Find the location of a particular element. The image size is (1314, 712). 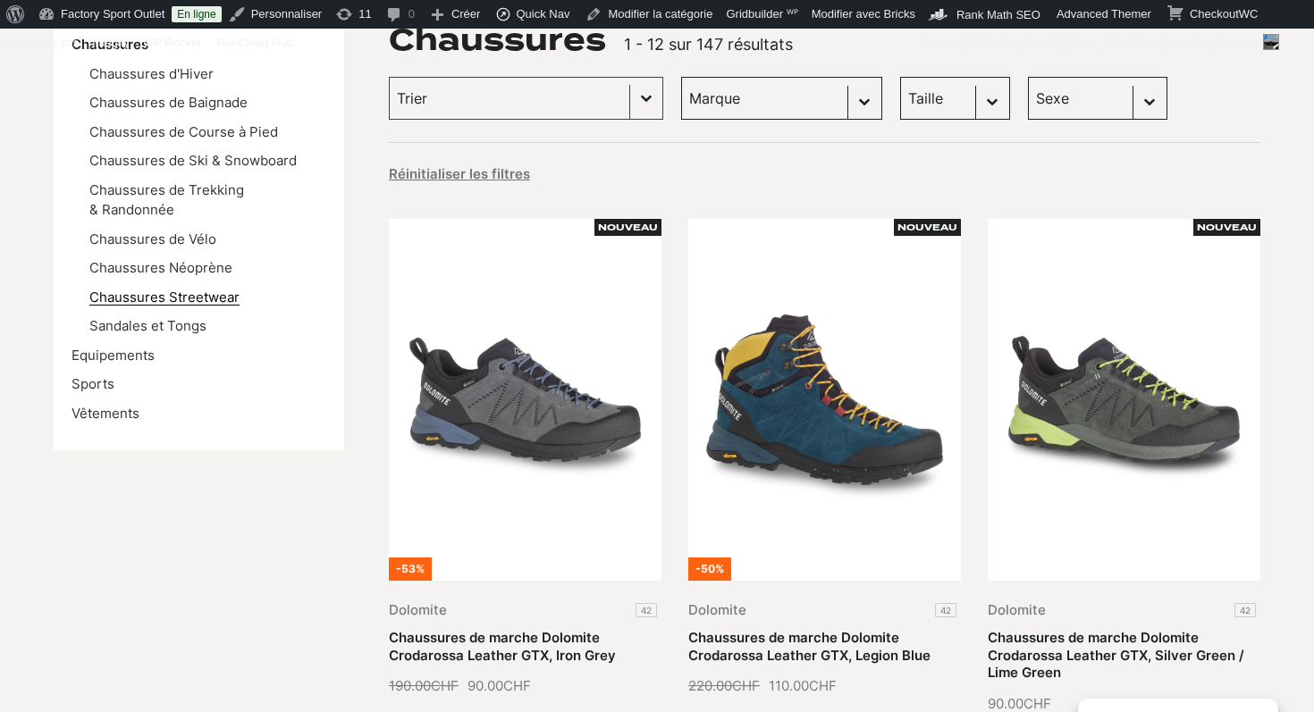

button: Basculer la liste is located at coordinates (646, 98).